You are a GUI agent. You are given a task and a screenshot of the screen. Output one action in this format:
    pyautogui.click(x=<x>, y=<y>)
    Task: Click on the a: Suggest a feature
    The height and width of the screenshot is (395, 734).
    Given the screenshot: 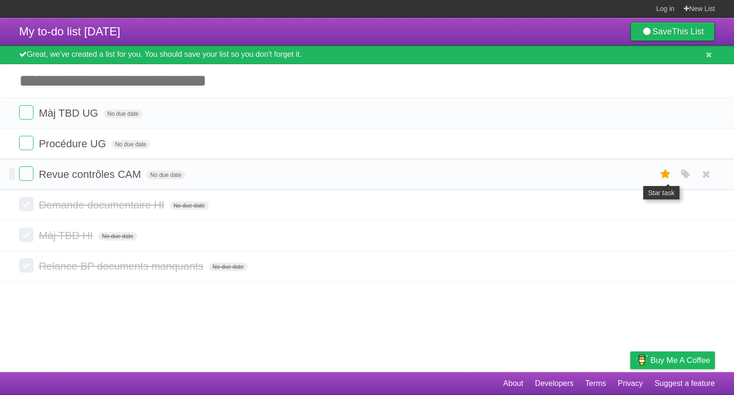 What is the action you would take?
    pyautogui.click(x=685, y=383)
    